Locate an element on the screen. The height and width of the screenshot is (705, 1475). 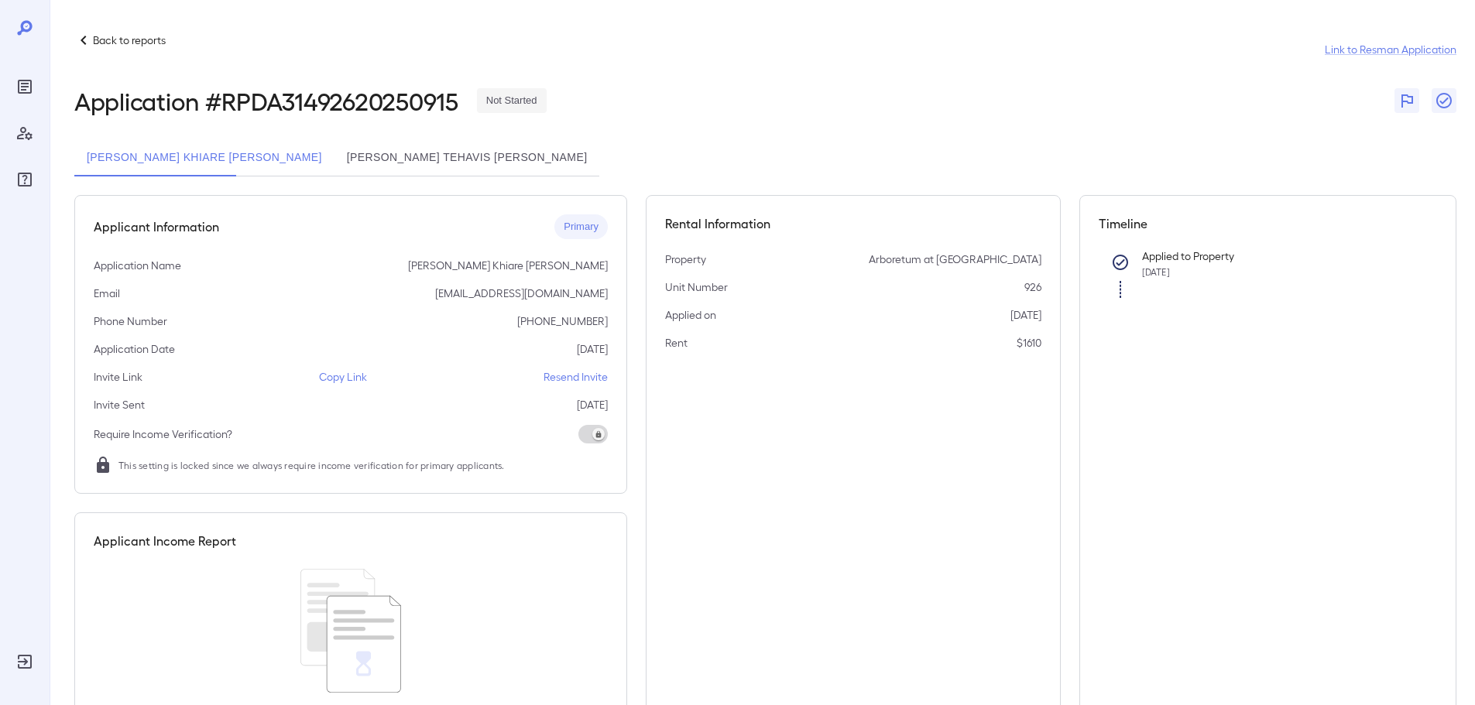
div: Log Out is located at coordinates (25, 662).